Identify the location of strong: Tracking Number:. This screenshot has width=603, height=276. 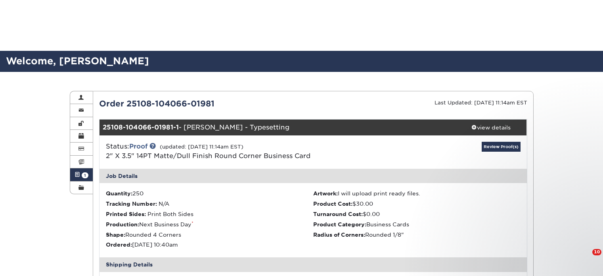
(131, 203).